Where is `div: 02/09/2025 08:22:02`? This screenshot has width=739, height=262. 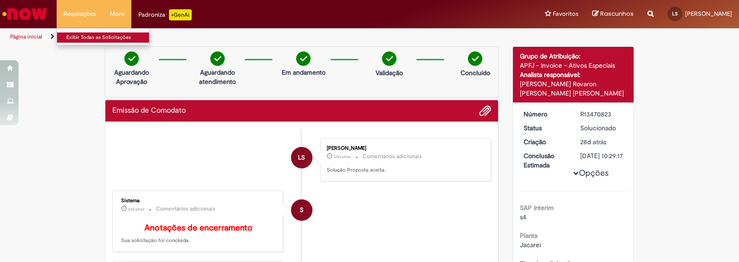 div: 02/09/2025 08:22:02 is located at coordinates (602, 142).